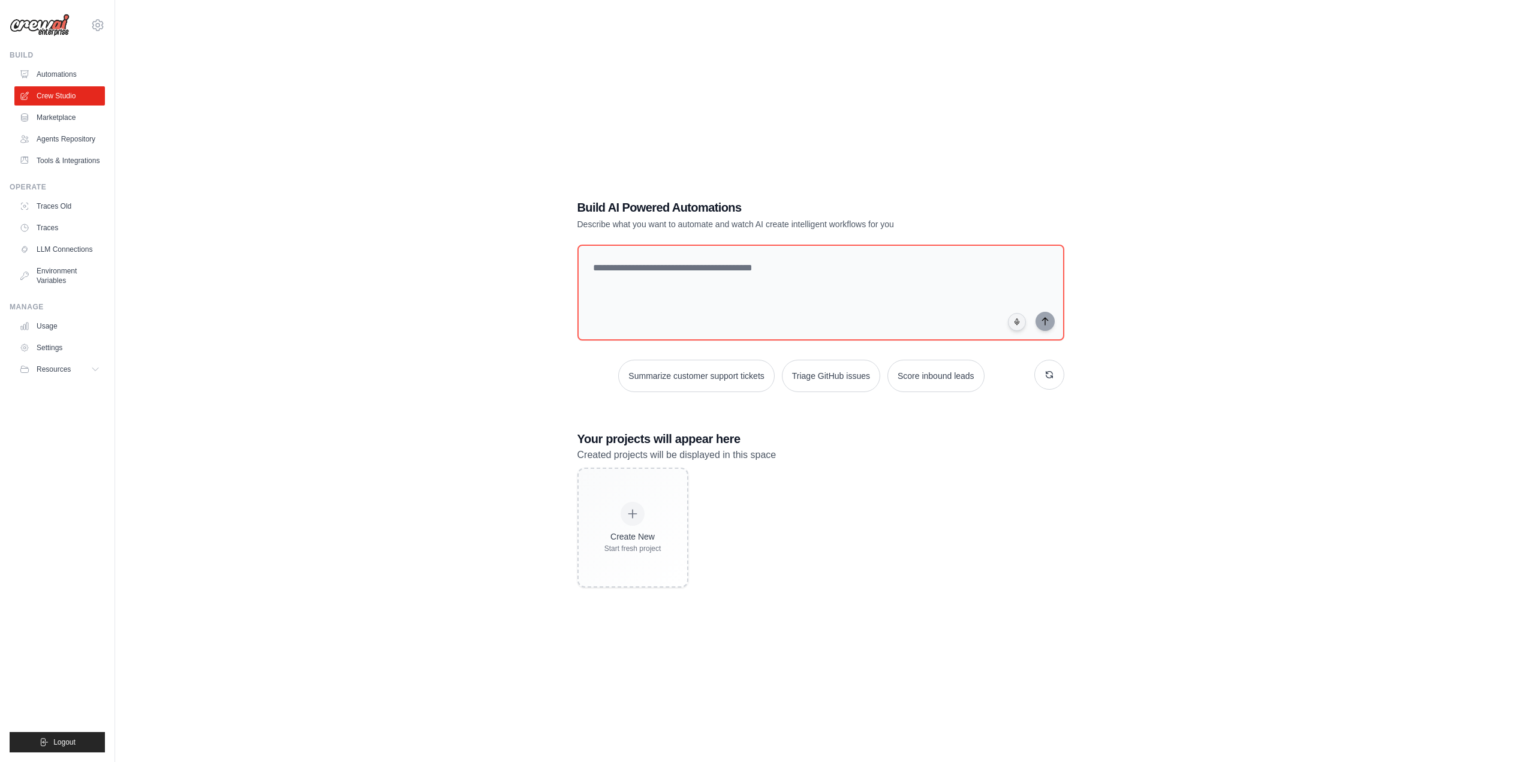  What do you see at coordinates (821, 455) in the screenshot?
I see `p: Created projects will be displayed in this space` at bounding box center [821, 455].